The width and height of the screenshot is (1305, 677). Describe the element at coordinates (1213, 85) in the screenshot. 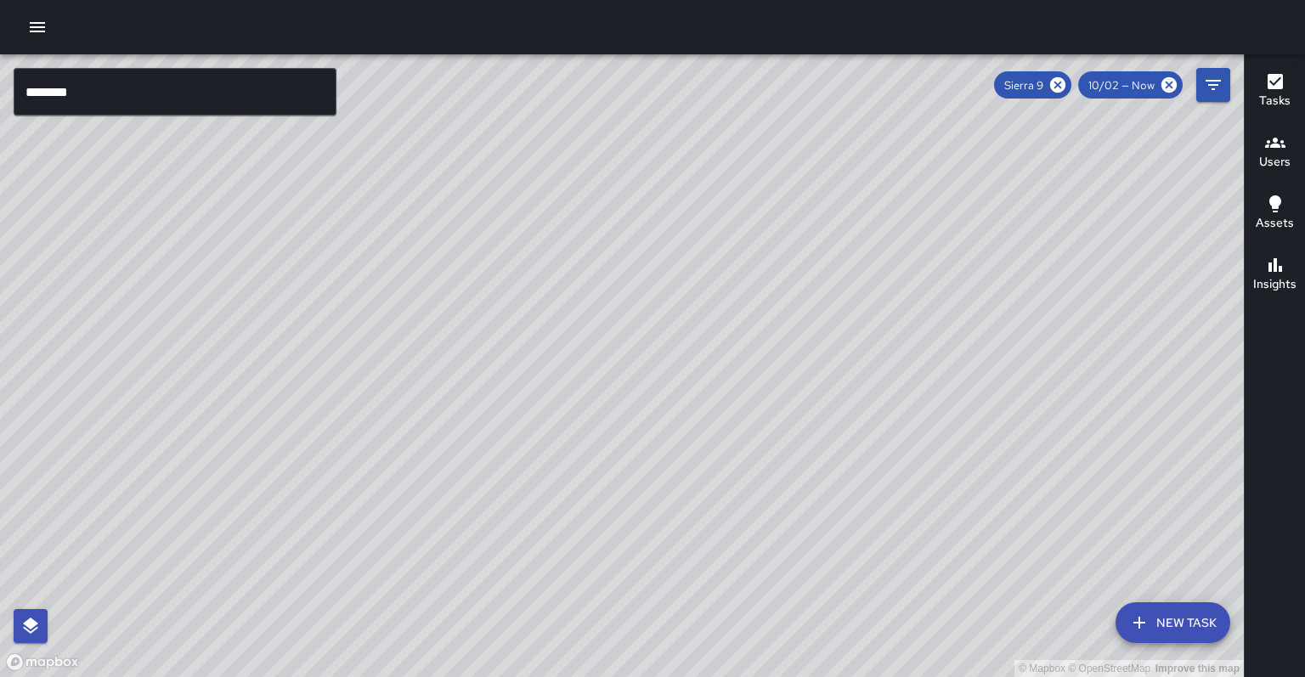

I see `button: Filters` at that location.